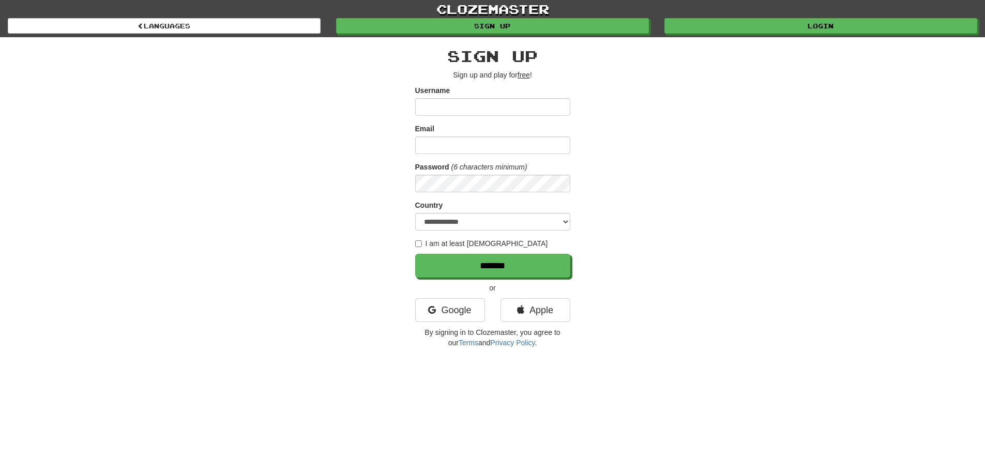 This screenshot has width=985, height=475. Describe the element at coordinates (450, 310) in the screenshot. I see `a: Google` at that location.